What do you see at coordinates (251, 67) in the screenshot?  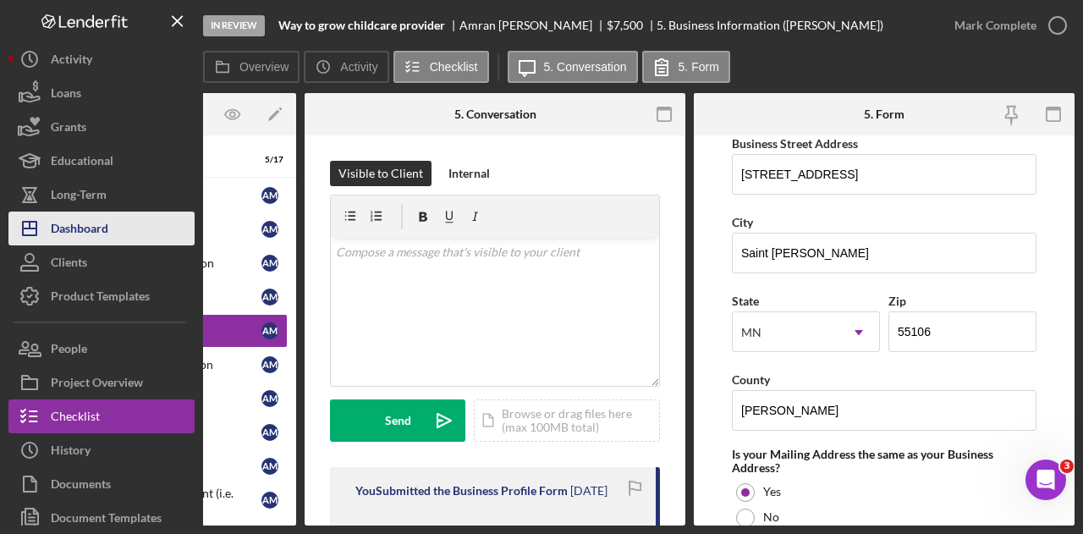 I see `button: Overview` at bounding box center [251, 67].